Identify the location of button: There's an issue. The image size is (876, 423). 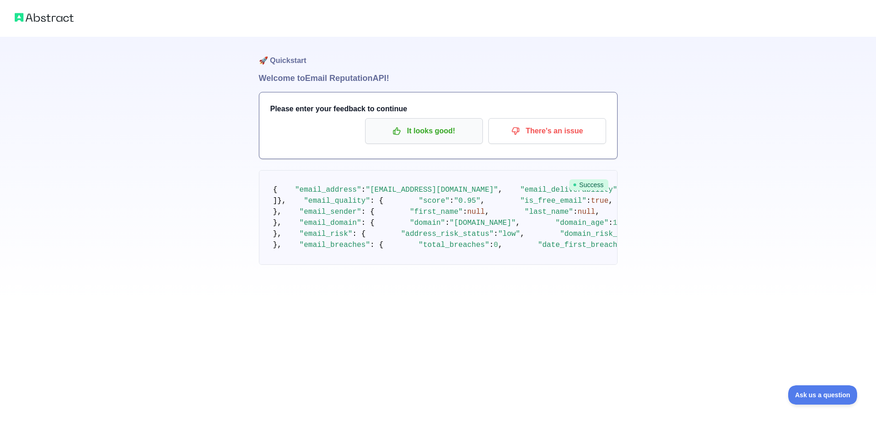
(547, 131).